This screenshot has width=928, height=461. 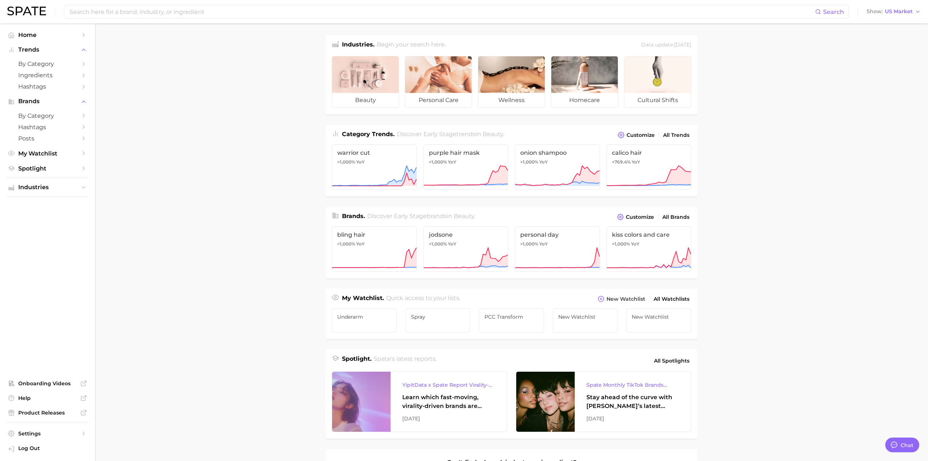 I want to click on h2: Quick access to your lists., so click(x=423, y=299).